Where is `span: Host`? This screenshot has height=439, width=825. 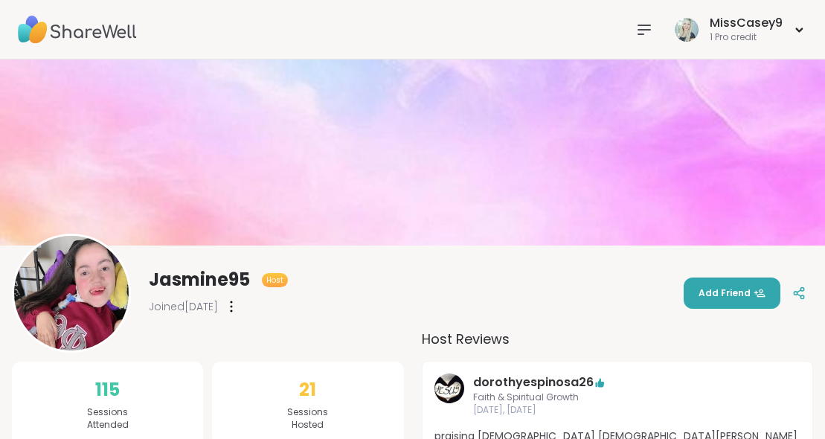 span: Host is located at coordinates (275, 280).